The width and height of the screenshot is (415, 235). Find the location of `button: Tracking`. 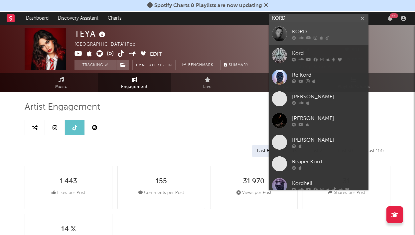

button: Tracking is located at coordinates (95, 65).